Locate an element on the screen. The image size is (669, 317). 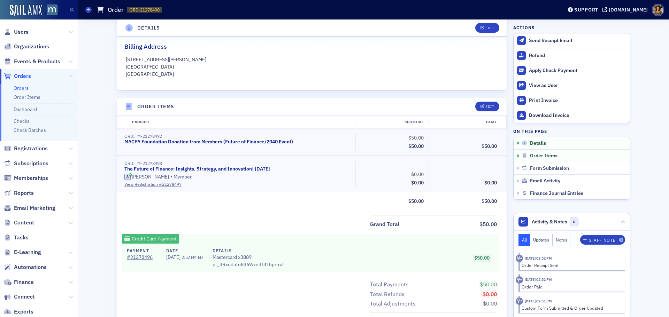
div: Edit is located at coordinates (490, 107).